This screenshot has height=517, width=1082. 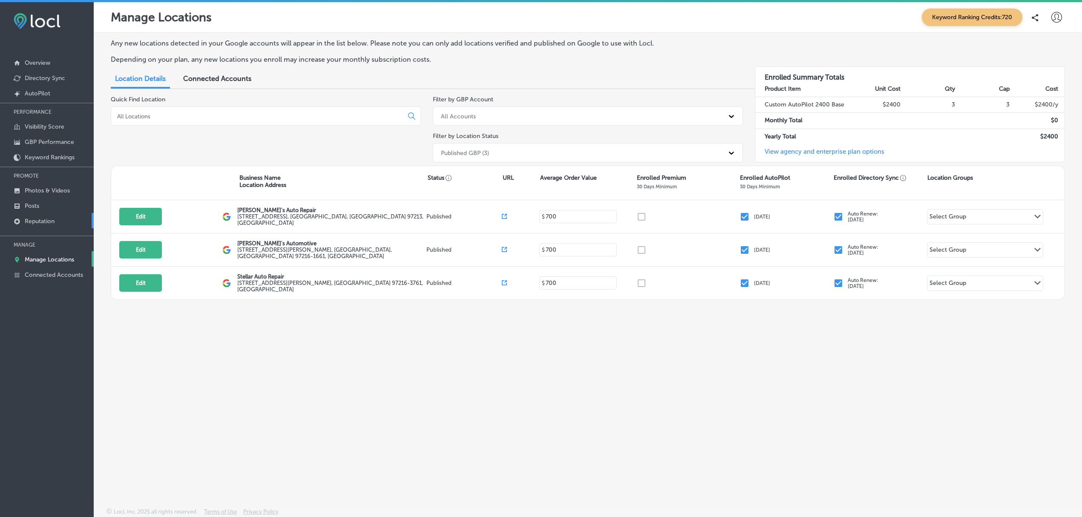 What do you see at coordinates (49, 157) in the screenshot?
I see `p: Keyword Rankings` at bounding box center [49, 157].